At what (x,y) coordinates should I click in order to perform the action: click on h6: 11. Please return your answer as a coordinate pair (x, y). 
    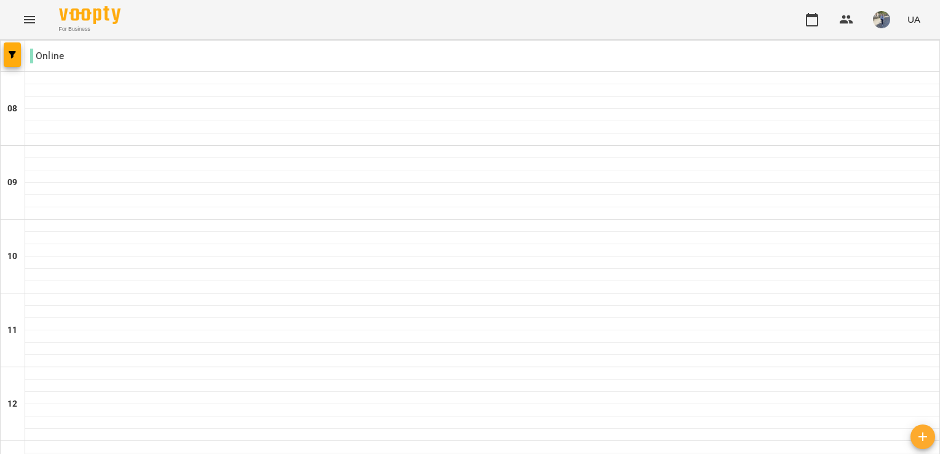
    Looking at the image, I should click on (12, 330).